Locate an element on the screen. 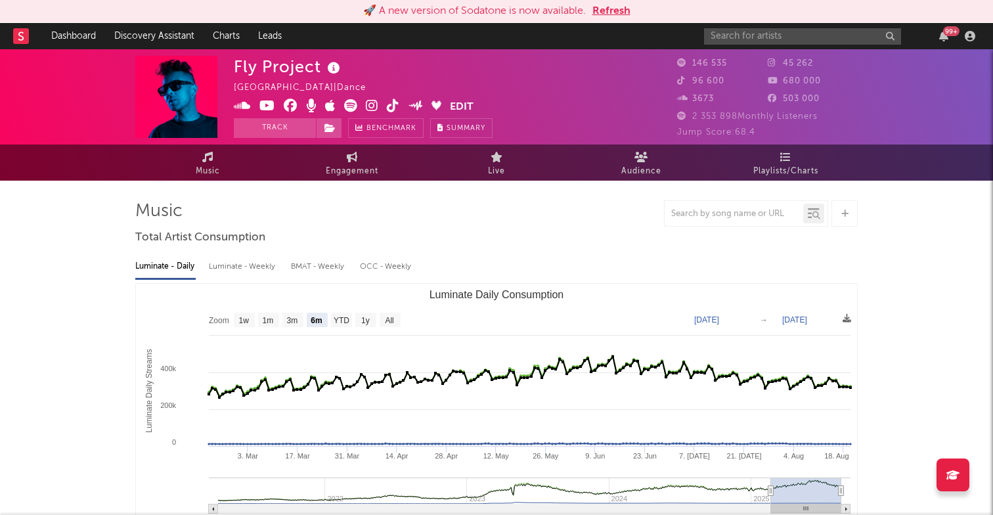 This screenshot has height=515, width=993. button: Refresh is located at coordinates (612, 11).